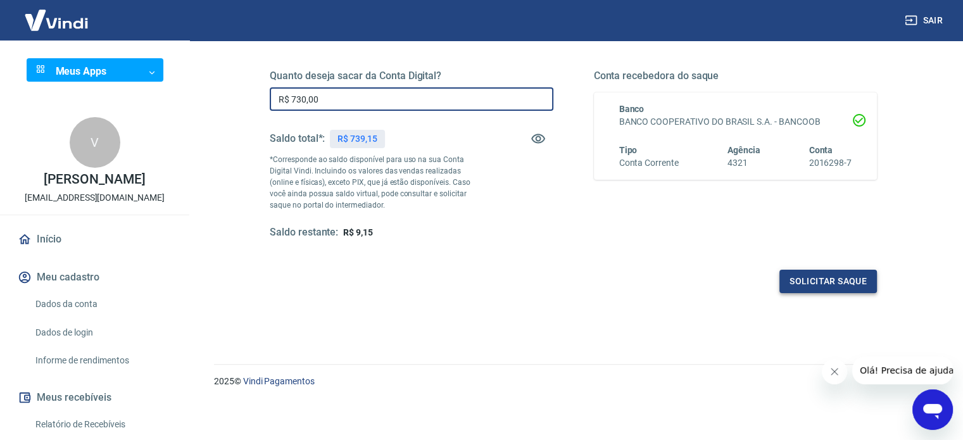 The height and width of the screenshot is (440, 963). Describe the element at coordinates (102, 424) in the screenshot. I see `a: Relatório de Recebíveis` at that location.